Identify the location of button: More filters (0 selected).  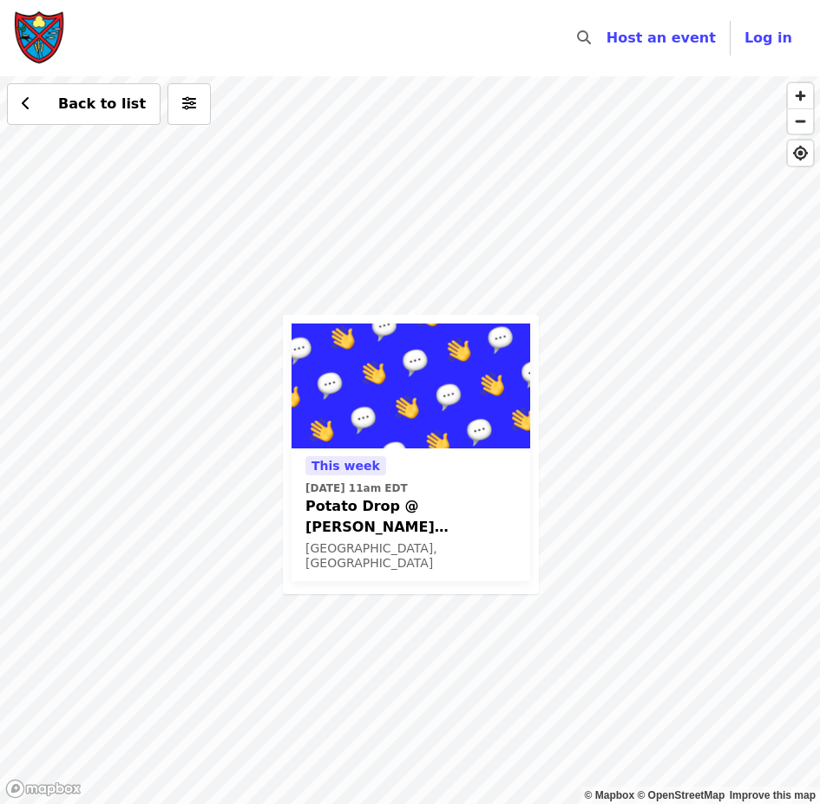
(189, 104).